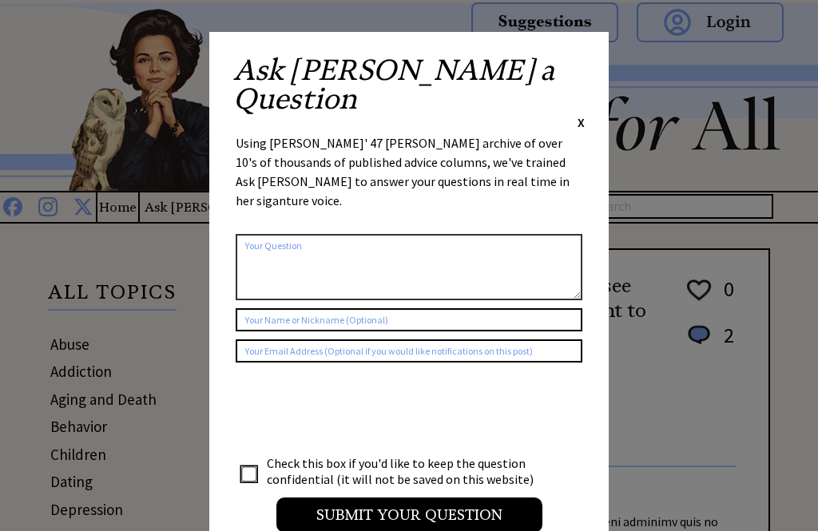 Image resolution: width=818 pixels, height=531 pixels. What do you see at coordinates (581, 122) in the screenshot?
I see `span: X` at bounding box center [581, 122].